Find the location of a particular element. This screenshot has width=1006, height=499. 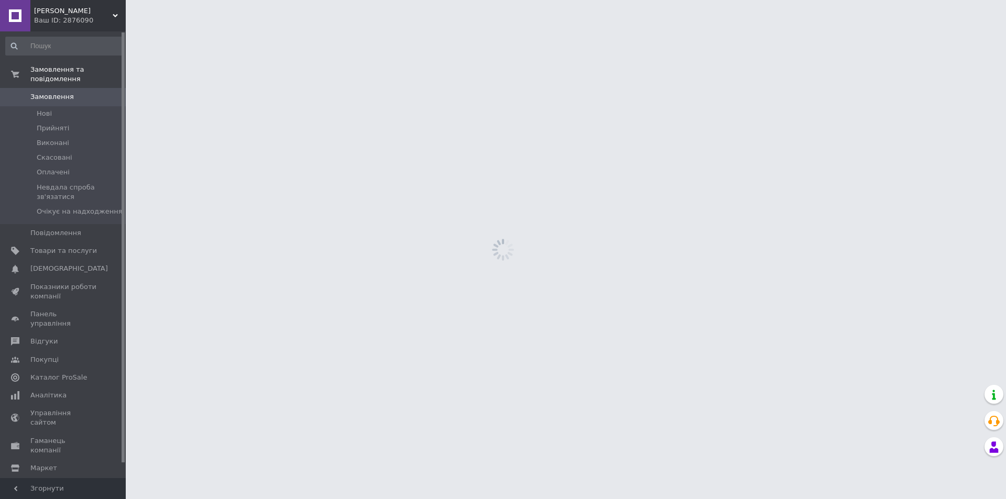

input: Пошук is located at coordinates (64, 46).